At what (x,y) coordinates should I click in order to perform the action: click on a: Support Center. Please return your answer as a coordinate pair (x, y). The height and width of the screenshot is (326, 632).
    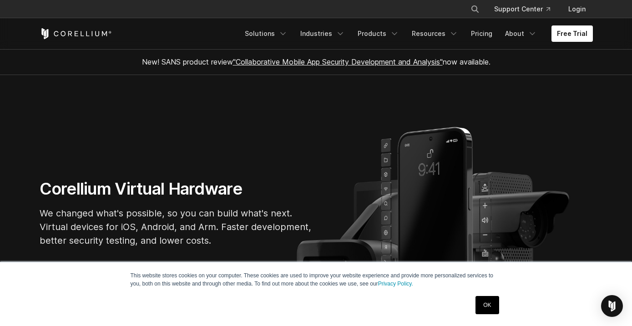
    Looking at the image, I should click on (522, 9).